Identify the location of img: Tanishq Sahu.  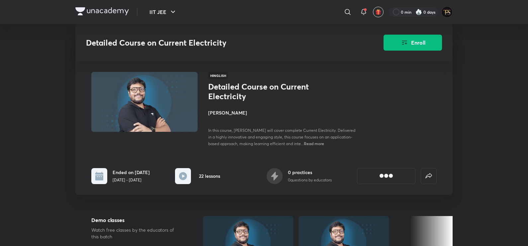
(447, 12).